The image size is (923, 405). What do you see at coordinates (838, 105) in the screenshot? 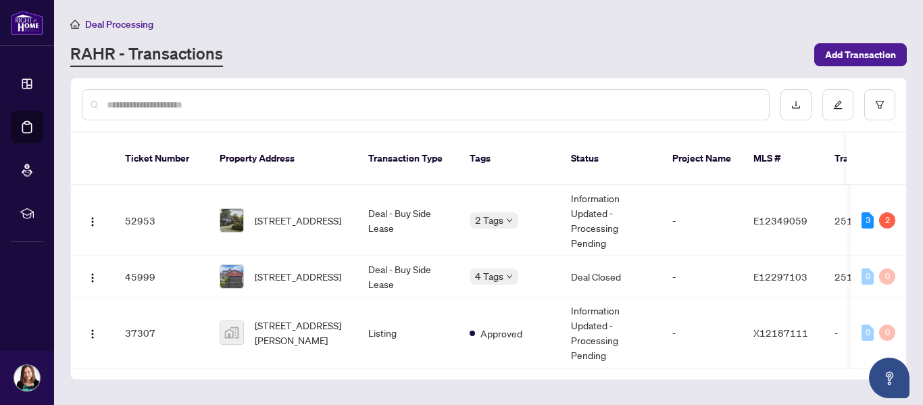
I see `button: edit` at bounding box center [838, 105].